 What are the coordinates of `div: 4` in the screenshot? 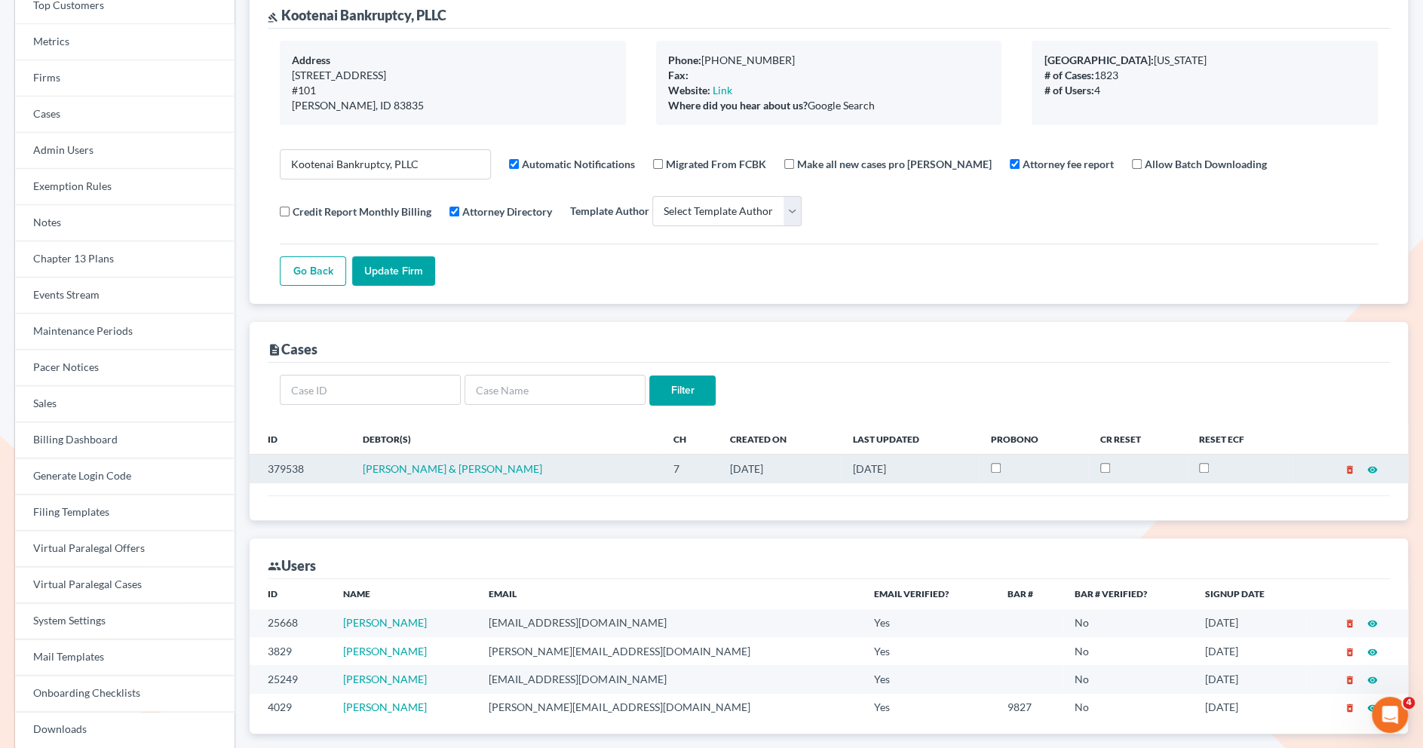 It's located at (1204, 90).